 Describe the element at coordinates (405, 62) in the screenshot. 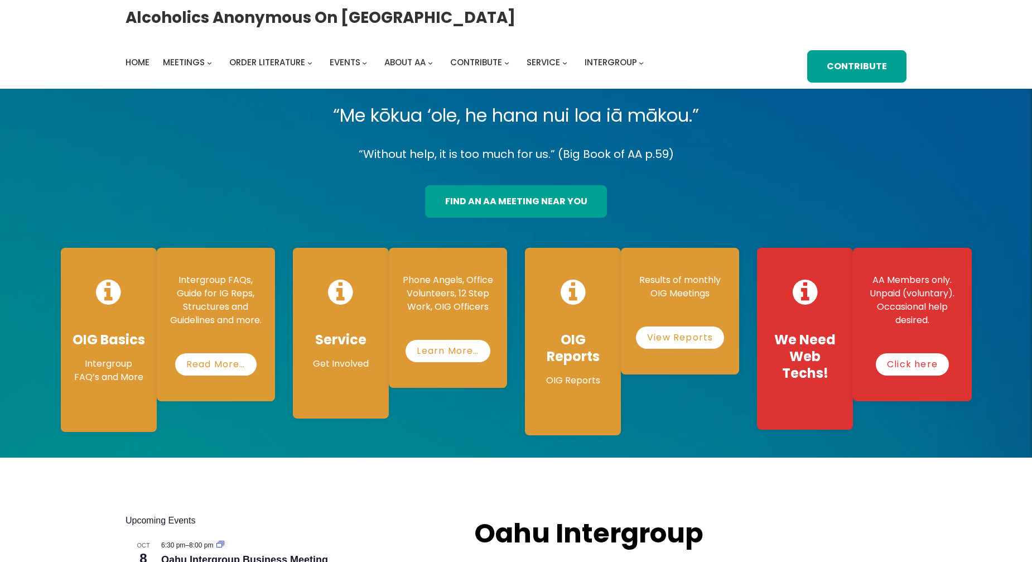

I see `a: About AA` at that location.